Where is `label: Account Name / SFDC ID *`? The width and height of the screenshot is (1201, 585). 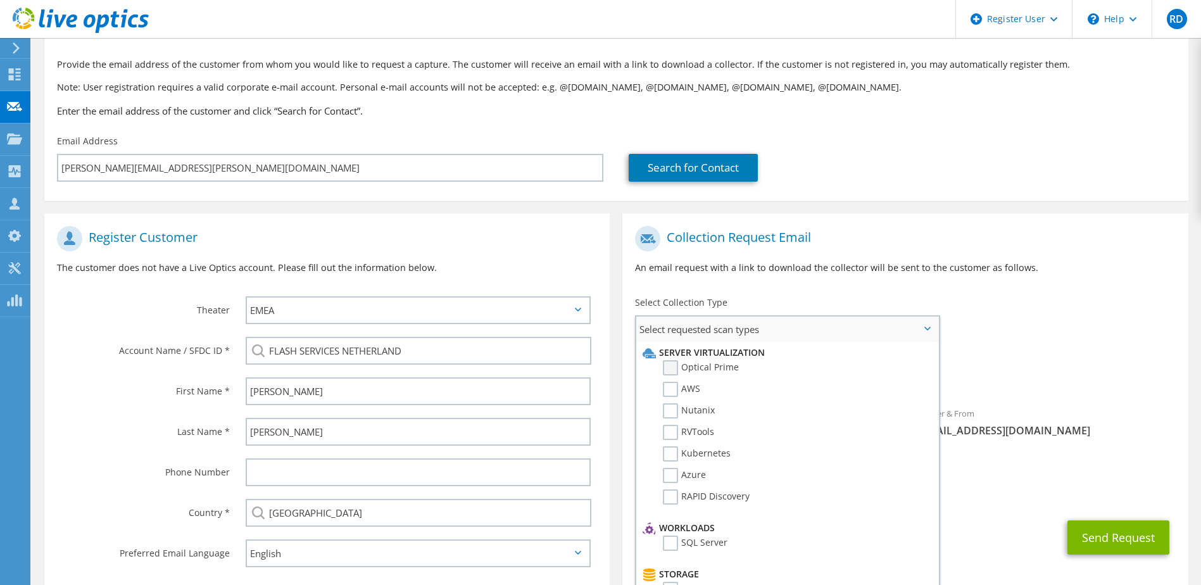 label: Account Name / SFDC ID * is located at coordinates (143, 347).